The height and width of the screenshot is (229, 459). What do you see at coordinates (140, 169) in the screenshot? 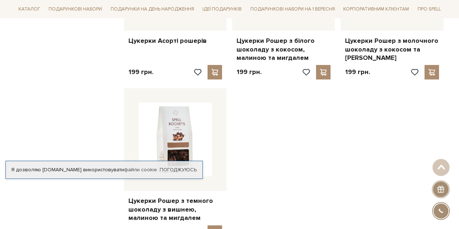
I see `a: файли cookie` at bounding box center [140, 169].